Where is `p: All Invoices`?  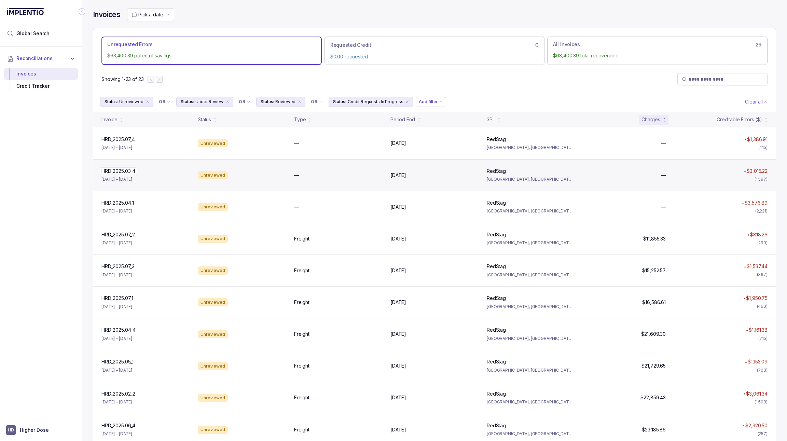
p: All Invoices is located at coordinates (566, 44).